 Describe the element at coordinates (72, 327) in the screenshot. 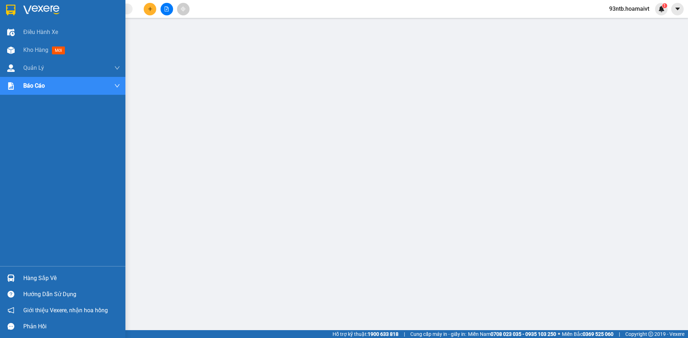

I see `div: Phản hồi` at that location.